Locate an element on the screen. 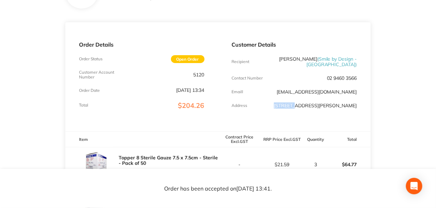 The image size is (436, 208). img: ejhkemZxNQ is located at coordinates (96, 164).